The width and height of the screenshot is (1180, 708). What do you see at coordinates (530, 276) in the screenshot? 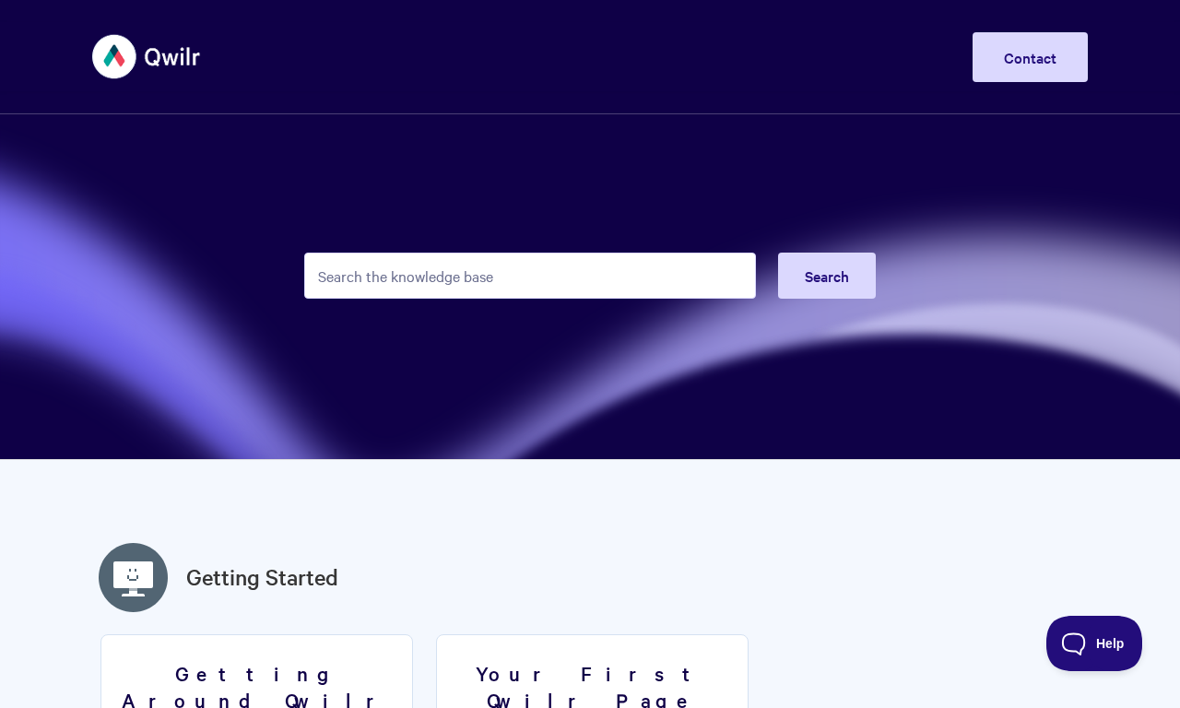
I see `input: Search the knowledge base` at bounding box center [530, 276].